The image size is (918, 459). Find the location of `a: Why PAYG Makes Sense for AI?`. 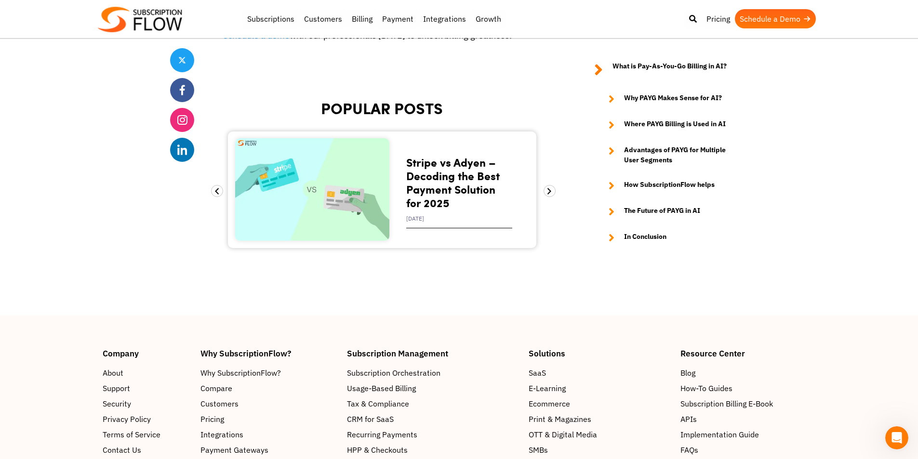

a: Why PAYG Makes Sense for AI? is located at coordinates (669, 99).